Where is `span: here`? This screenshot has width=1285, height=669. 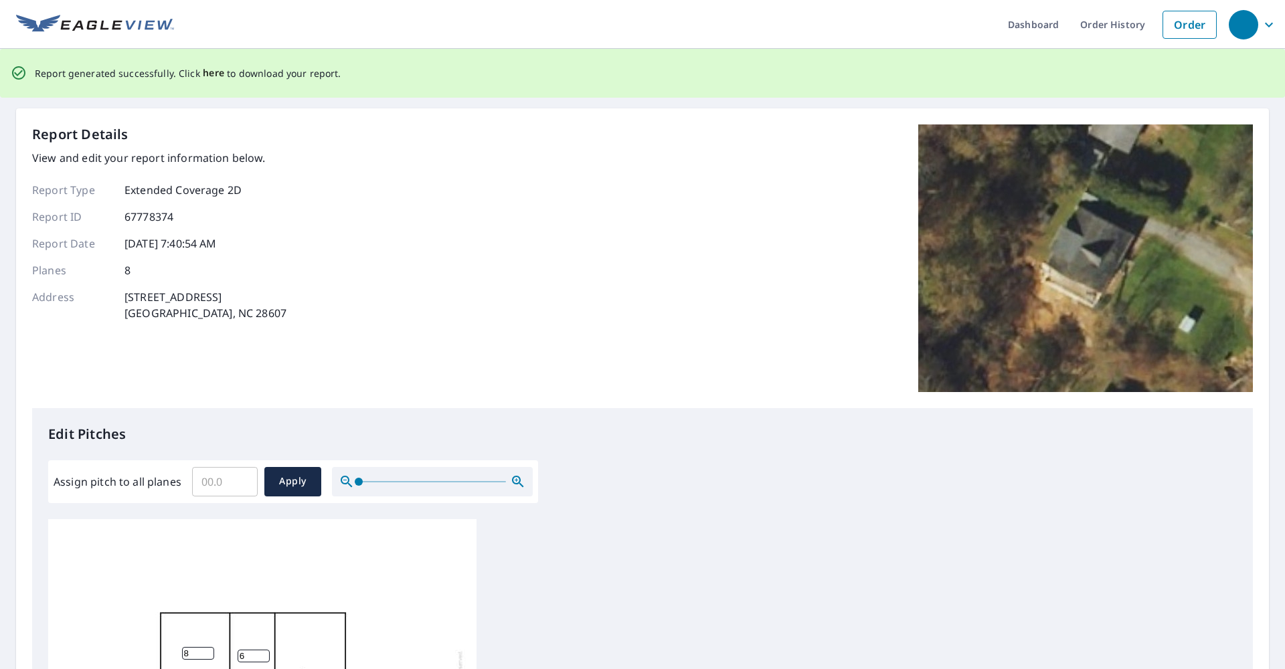
span: here is located at coordinates (213, 73).